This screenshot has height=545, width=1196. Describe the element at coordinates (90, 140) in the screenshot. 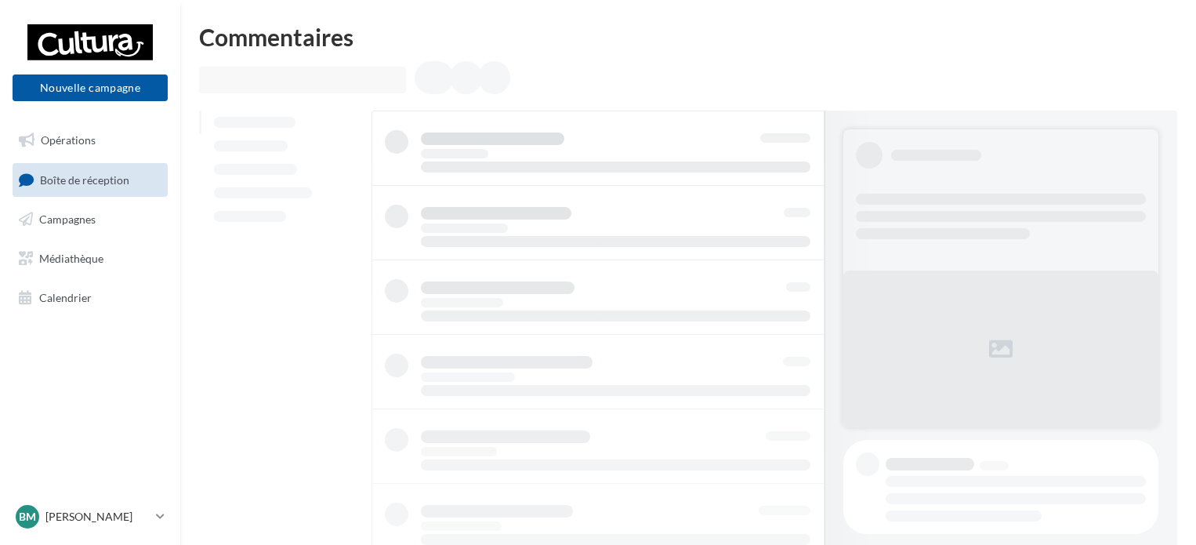

I see `a: Opérations` at that location.